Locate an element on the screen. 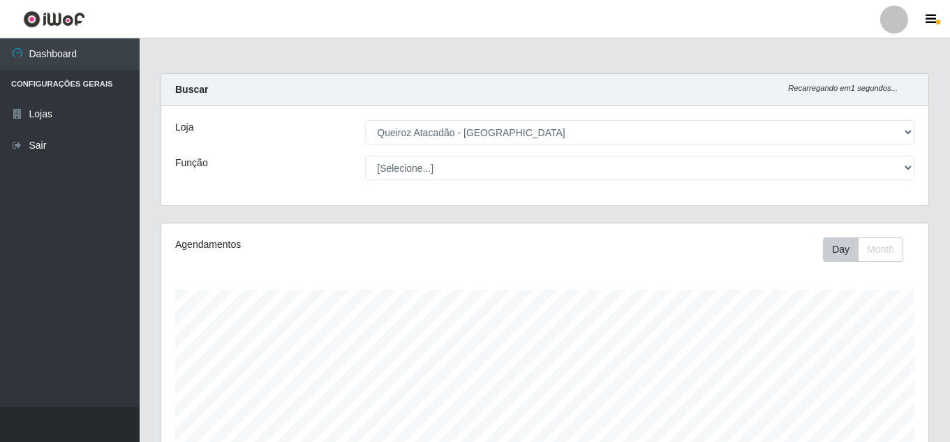 The width and height of the screenshot is (950, 442). label: Função is located at coordinates (191, 163).